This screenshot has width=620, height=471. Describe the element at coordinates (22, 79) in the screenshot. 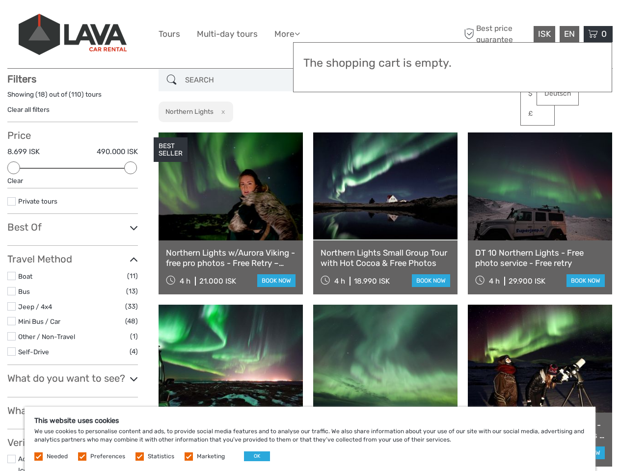

I see `strong: Filters` at that location.